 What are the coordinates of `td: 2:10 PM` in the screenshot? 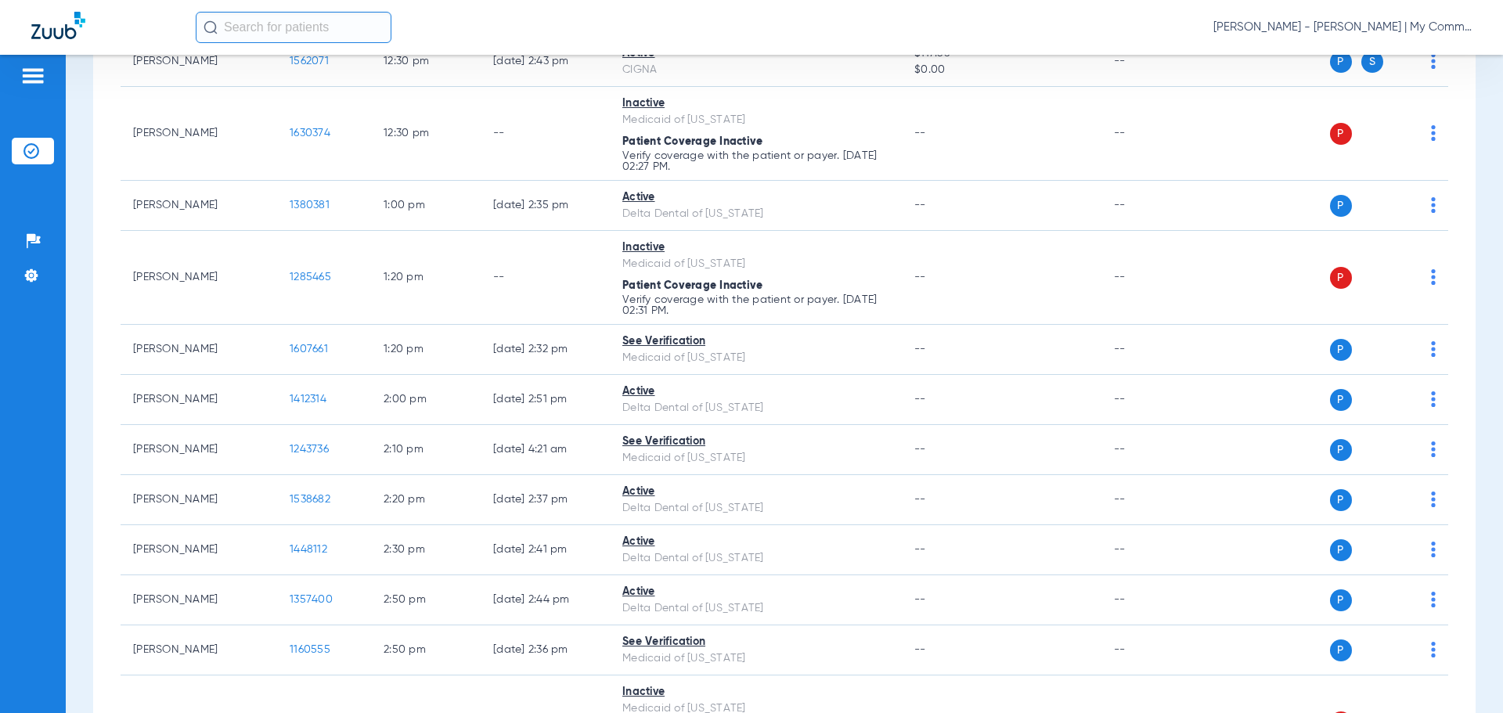 It's located at (426, 450).